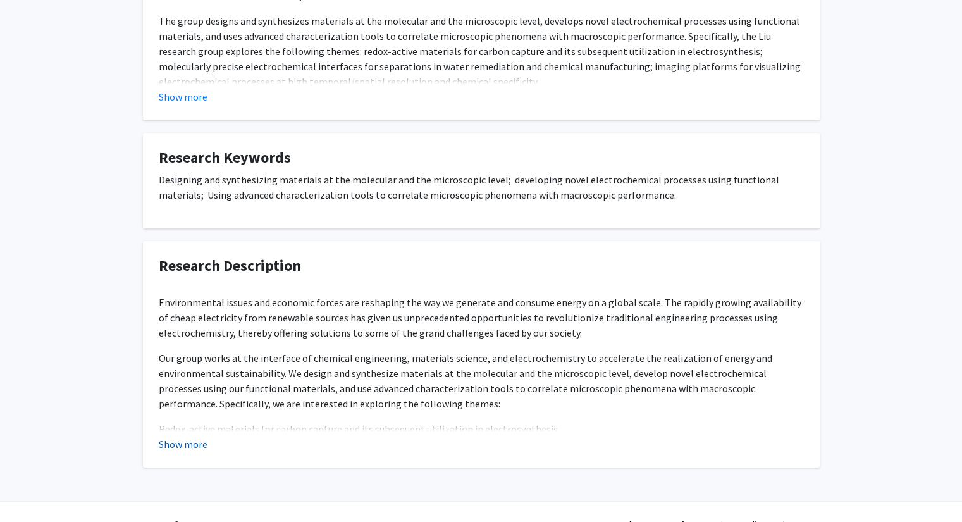  I want to click on h4: Research Keywords, so click(481, 158).